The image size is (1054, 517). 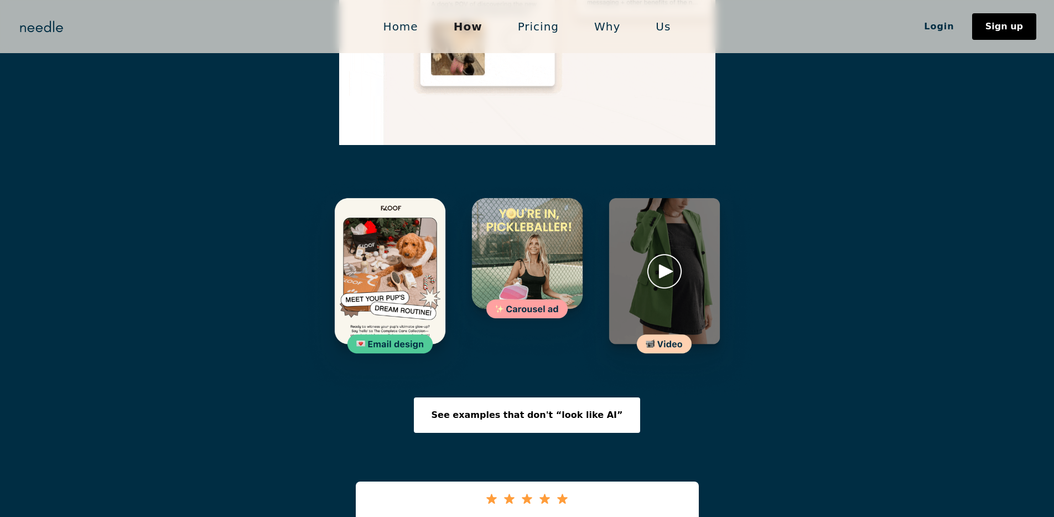 What do you see at coordinates (468, 27) in the screenshot?
I see `a: How` at bounding box center [468, 27].